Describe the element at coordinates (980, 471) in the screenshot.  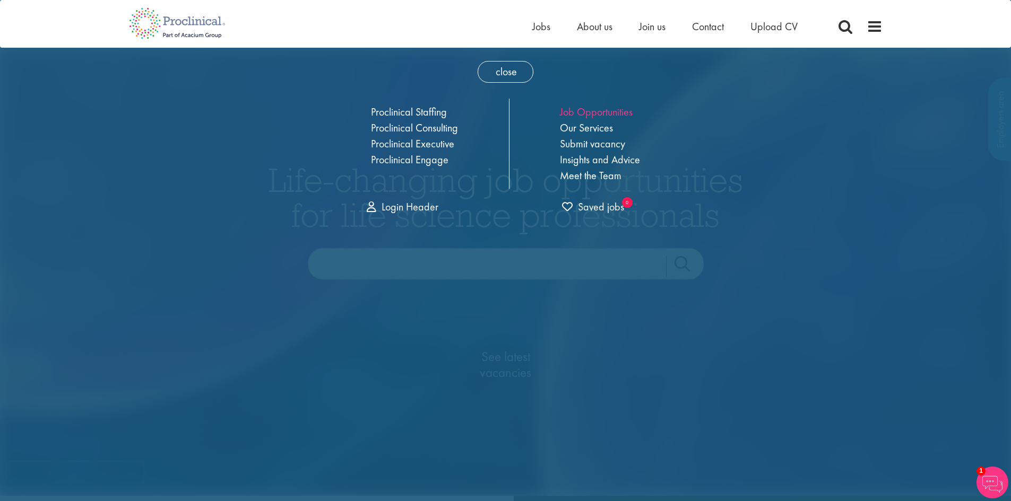
I see `span: 1` at that location.